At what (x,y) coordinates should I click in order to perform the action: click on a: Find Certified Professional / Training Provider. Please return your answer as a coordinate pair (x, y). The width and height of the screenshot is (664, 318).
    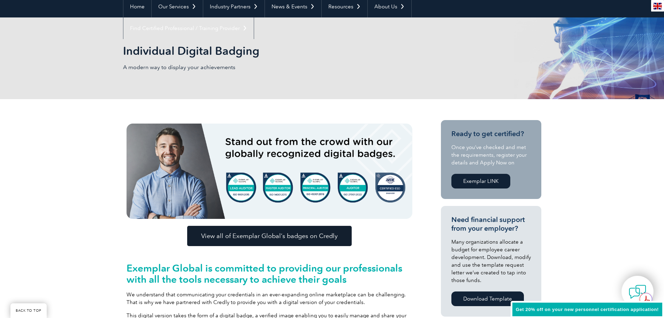
    Looking at the image, I should click on (189, 28).